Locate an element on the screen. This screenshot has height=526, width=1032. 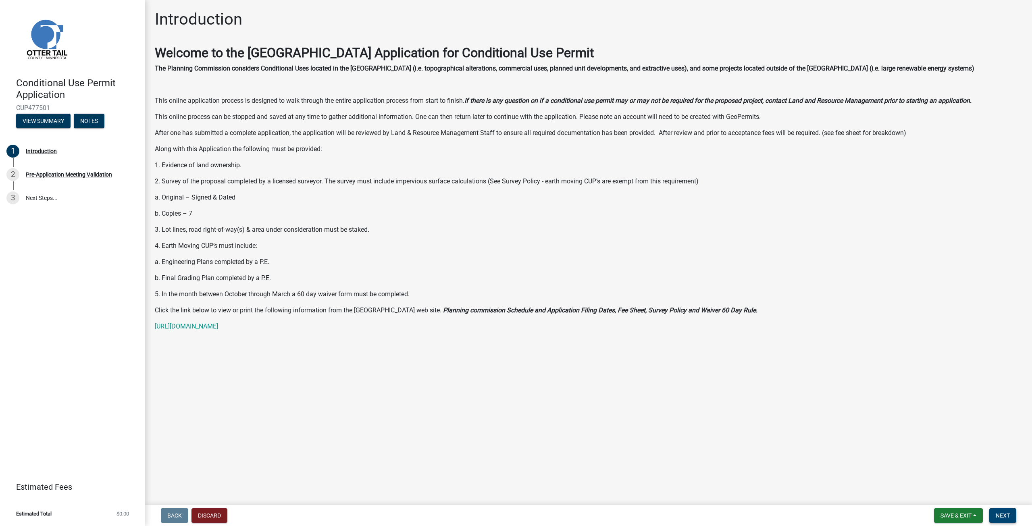
p: This online process can be stopped and saved at any time to gather additional information. One ca... is located at coordinates (588, 117).